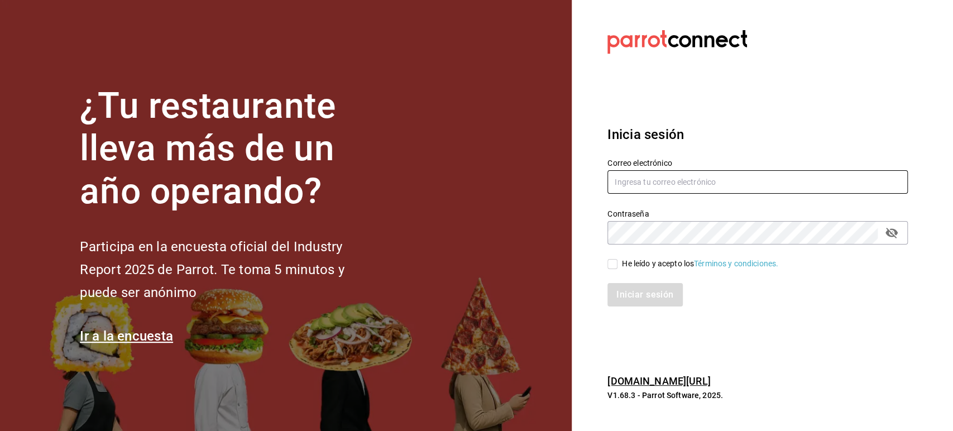  Describe the element at coordinates (231, 149) in the screenshot. I see `h1: ¿Tu restaurante lleva más de un año operando?` at that location.